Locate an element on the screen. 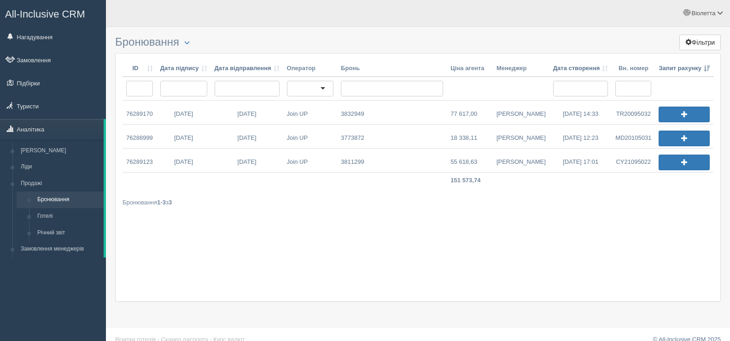  span: Віолетта is located at coordinates (704, 13).